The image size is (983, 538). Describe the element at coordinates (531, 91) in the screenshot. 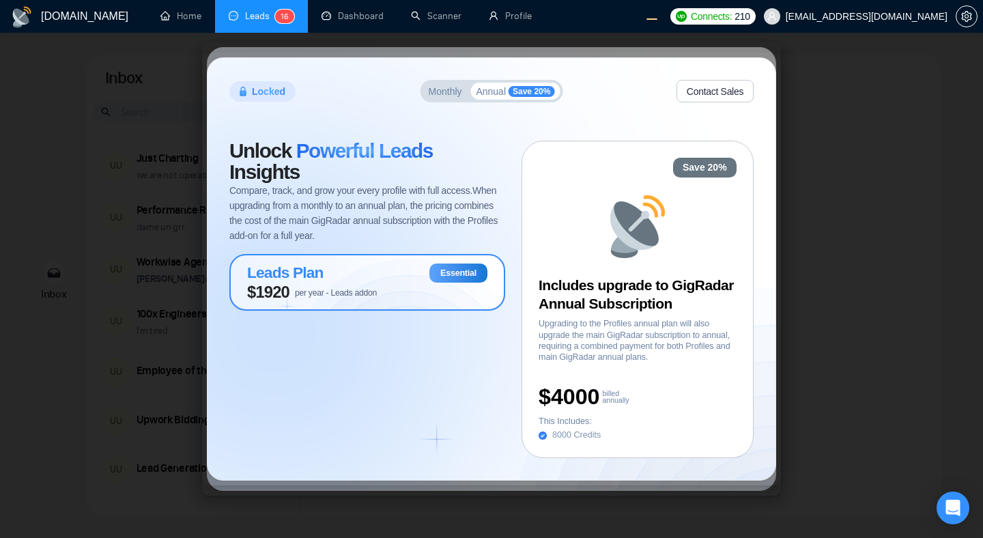

I see `span: Save 20%` at that location.